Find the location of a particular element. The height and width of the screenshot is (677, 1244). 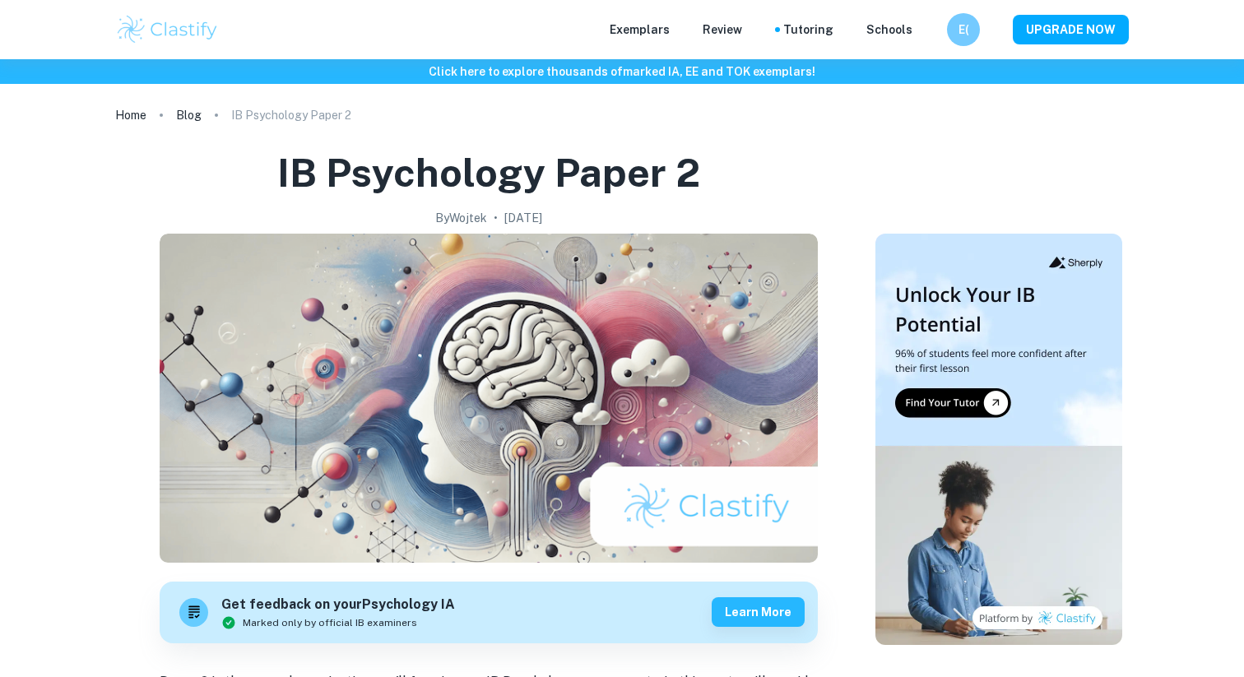

h6: Get feedback on your Psychology IA is located at coordinates (338, 605).